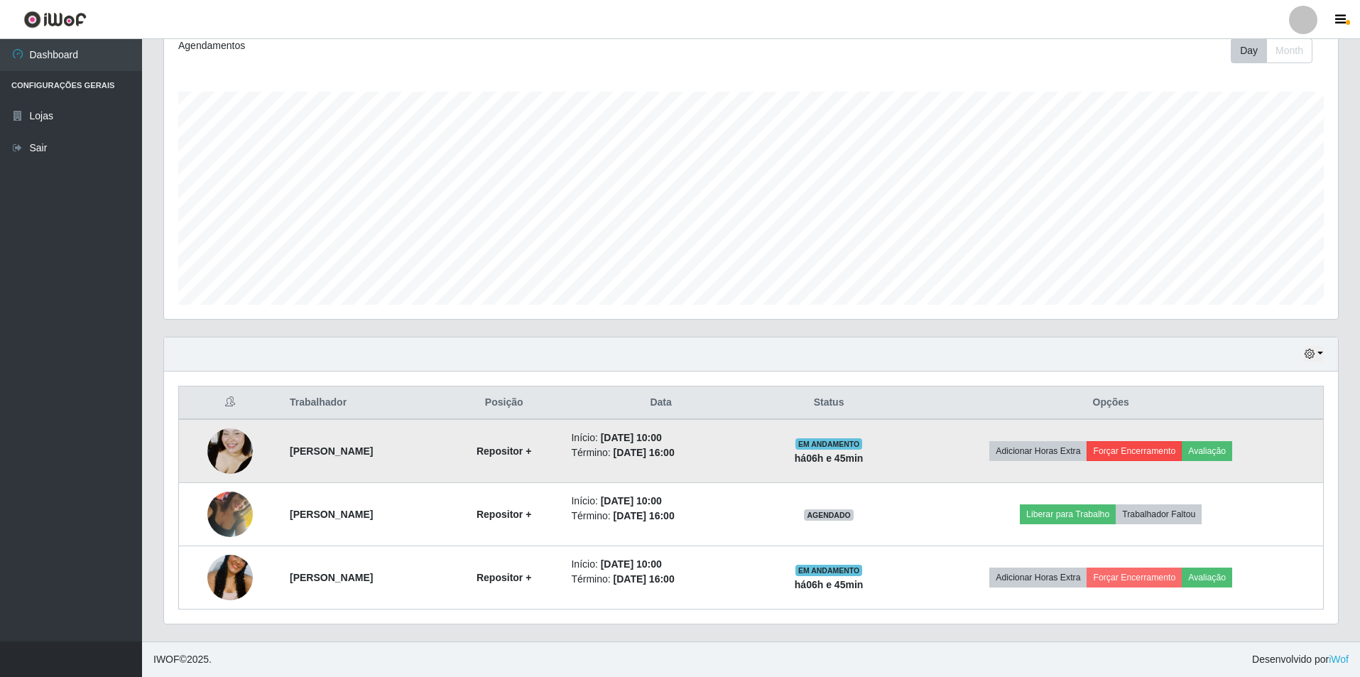 The width and height of the screenshot is (1360, 677). What do you see at coordinates (1277, 50) in the screenshot?
I see `div: Toolbar with button groups` at bounding box center [1277, 50].